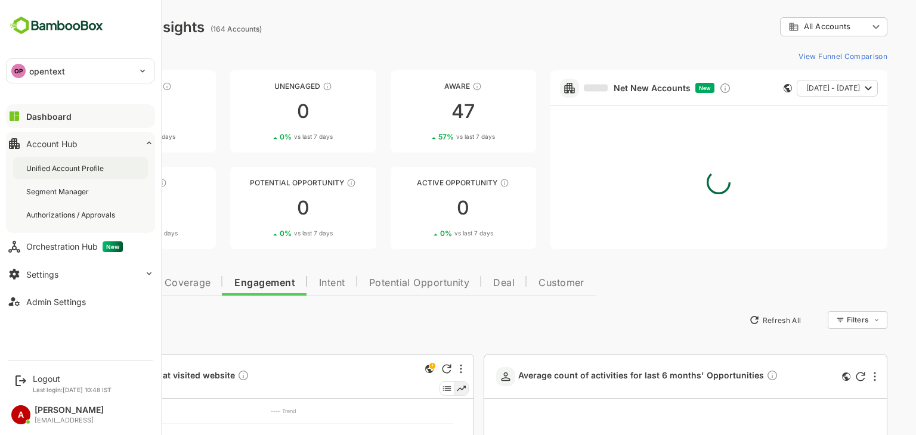  Describe the element at coordinates (75, 247) in the screenshot. I see `div: Orchestration Hub` at that location.